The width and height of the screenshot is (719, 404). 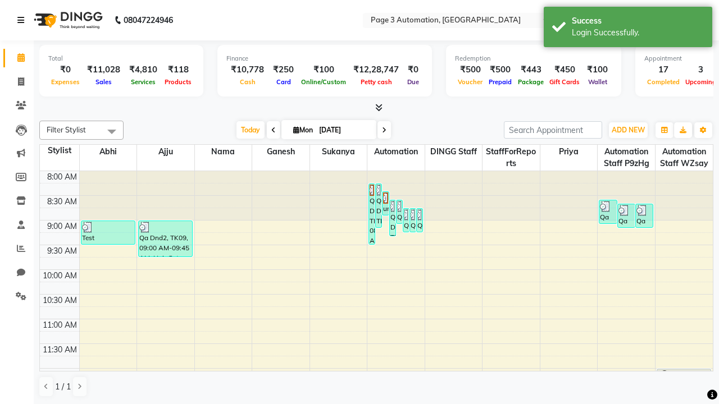 I want to click on div: Test DoNotDelete, TK11, 09:00 AM-09:30 AM, Hair Cut By Expert-Men, so click(x=108, y=233).